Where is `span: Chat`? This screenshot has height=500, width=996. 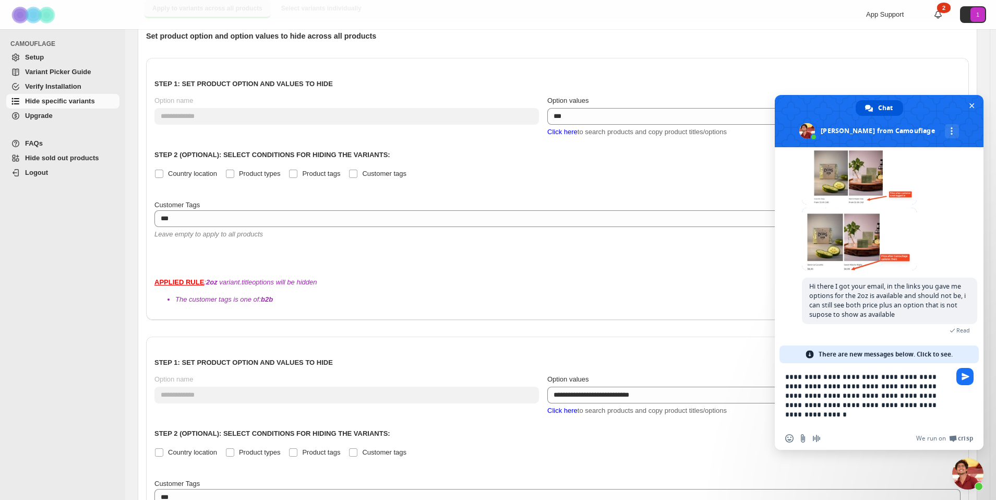
span: Chat is located at coordinates (885, 108).